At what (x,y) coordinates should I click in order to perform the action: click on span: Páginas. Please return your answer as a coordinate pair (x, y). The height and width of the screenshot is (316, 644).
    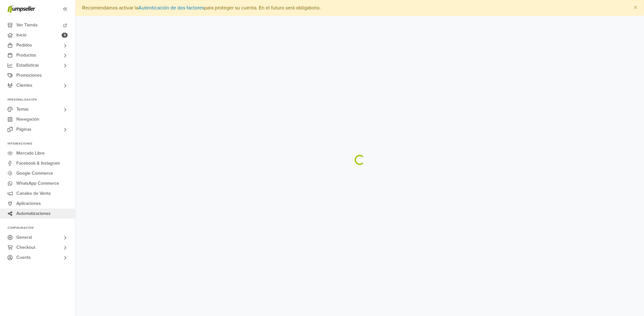
    Looking at the image, I should click on (24, 130).